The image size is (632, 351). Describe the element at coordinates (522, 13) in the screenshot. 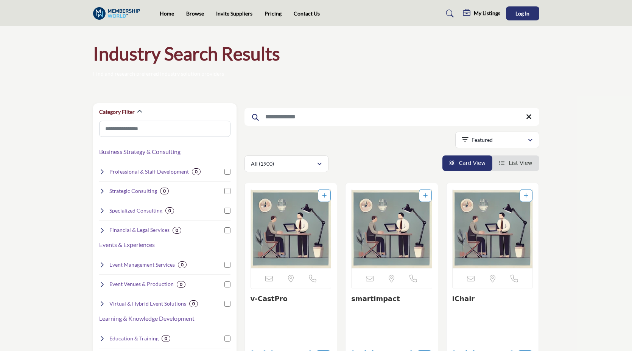

I see `span: Log In` at that location.